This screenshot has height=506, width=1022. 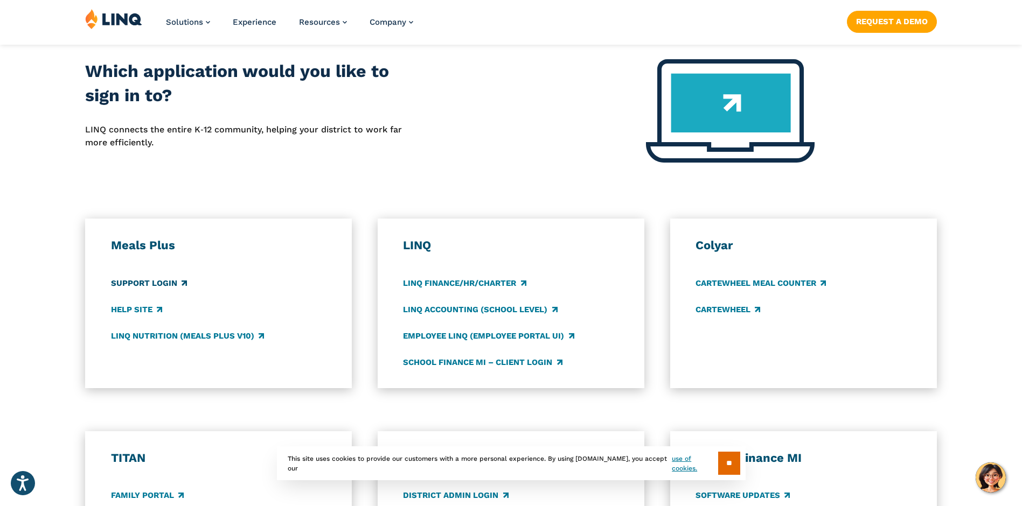 What do you see at coordinates (803, 458) in the screenshot?
I see `h3: School Finance MI` at bounding box center [803, 458].